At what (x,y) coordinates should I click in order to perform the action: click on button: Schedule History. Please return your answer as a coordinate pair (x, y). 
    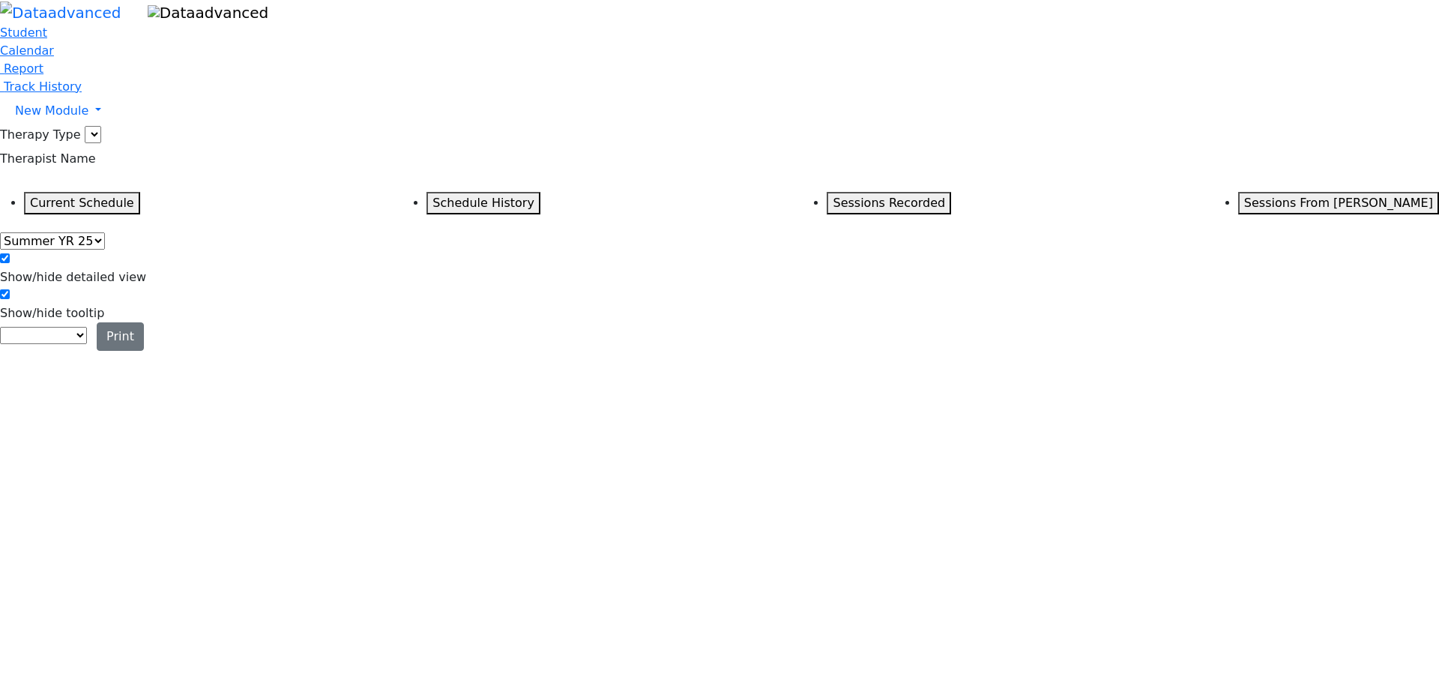
    Looking at the image, I should click on (484, 203).